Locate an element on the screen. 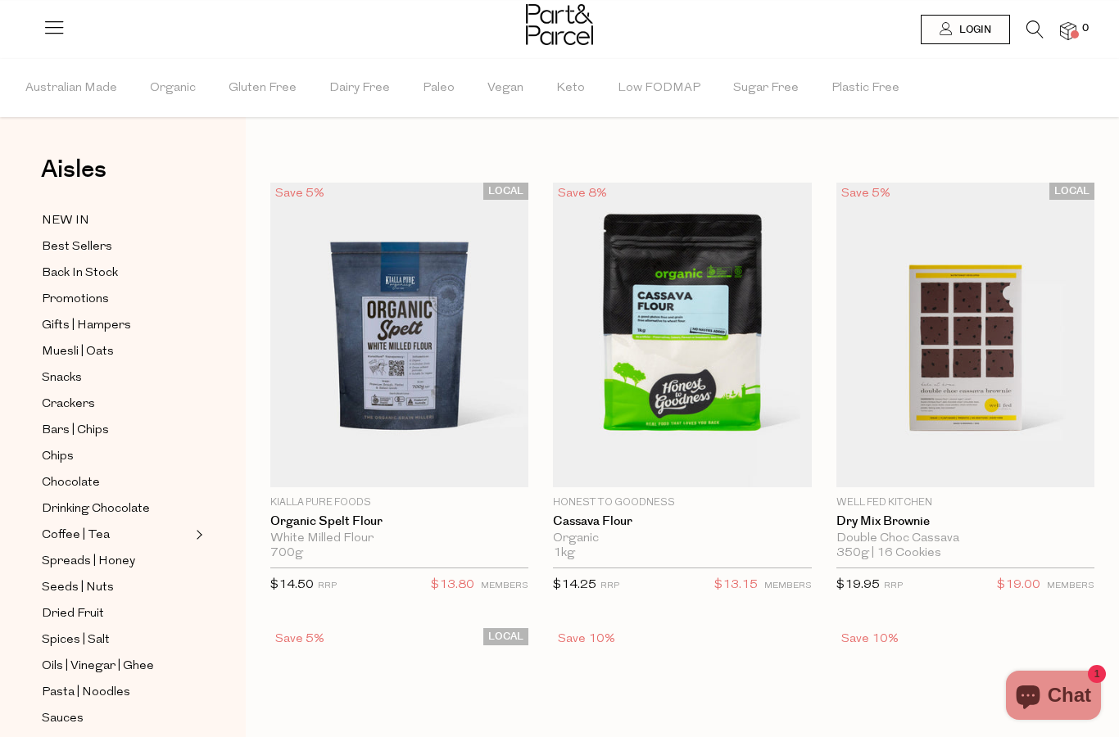 The width and height of the screenshot is (1119, 737). img: Cassava Flour is located at coordinates (681, 335).